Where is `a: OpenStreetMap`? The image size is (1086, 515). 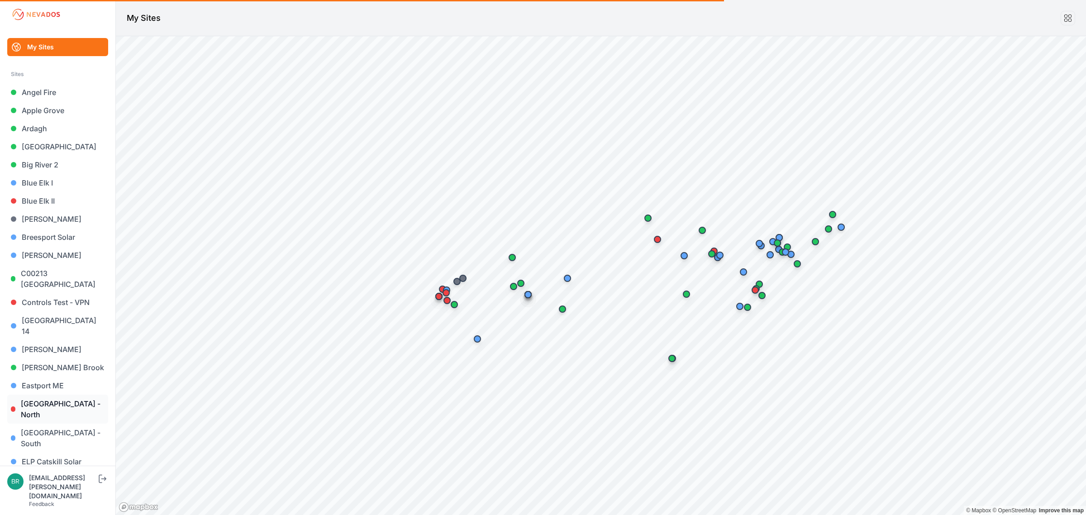
a: OpenStreetMap is located at coordinates (1014, 510).